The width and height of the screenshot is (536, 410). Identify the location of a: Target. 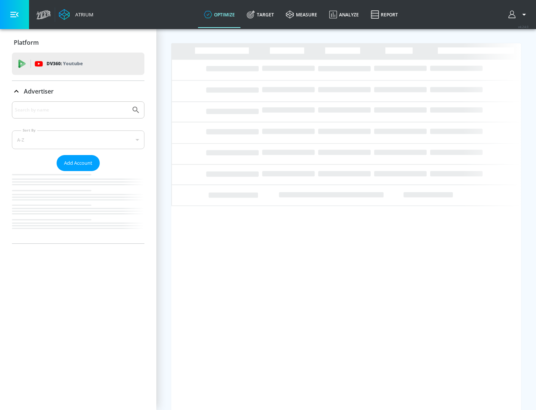
(260, 15).